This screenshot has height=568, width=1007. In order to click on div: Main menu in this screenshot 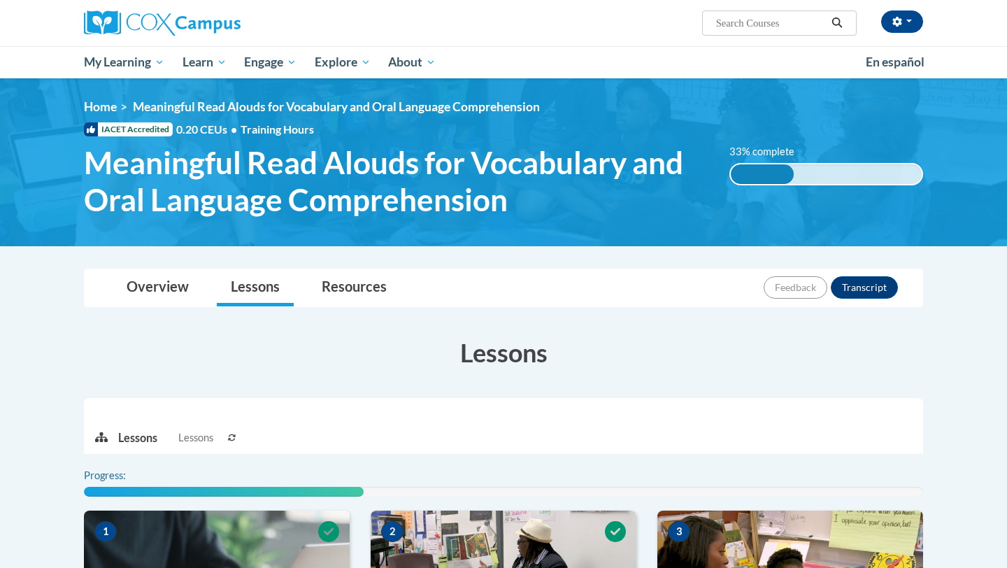, I will do `click(503, 62)`.